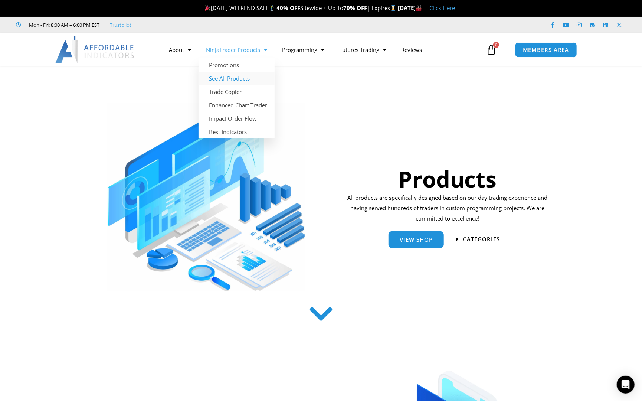 The height and width of the screenshot is (401, 642). What do you see at coordinates (121, 25) in the screenshot?
I see `a: Trustpilot` at bounding box center [121, 25].